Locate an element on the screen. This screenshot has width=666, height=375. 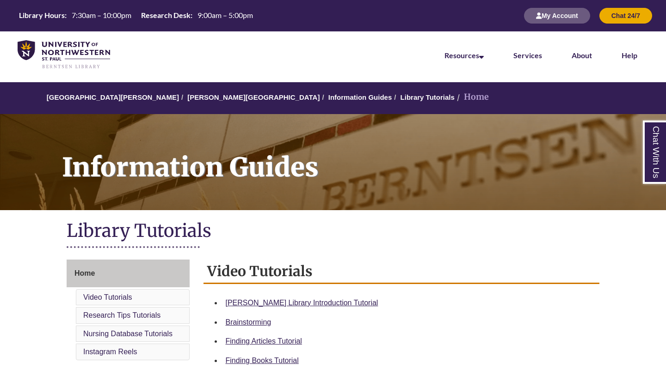
a: Research Tips Tutorials is located at coordinates (122, 315).